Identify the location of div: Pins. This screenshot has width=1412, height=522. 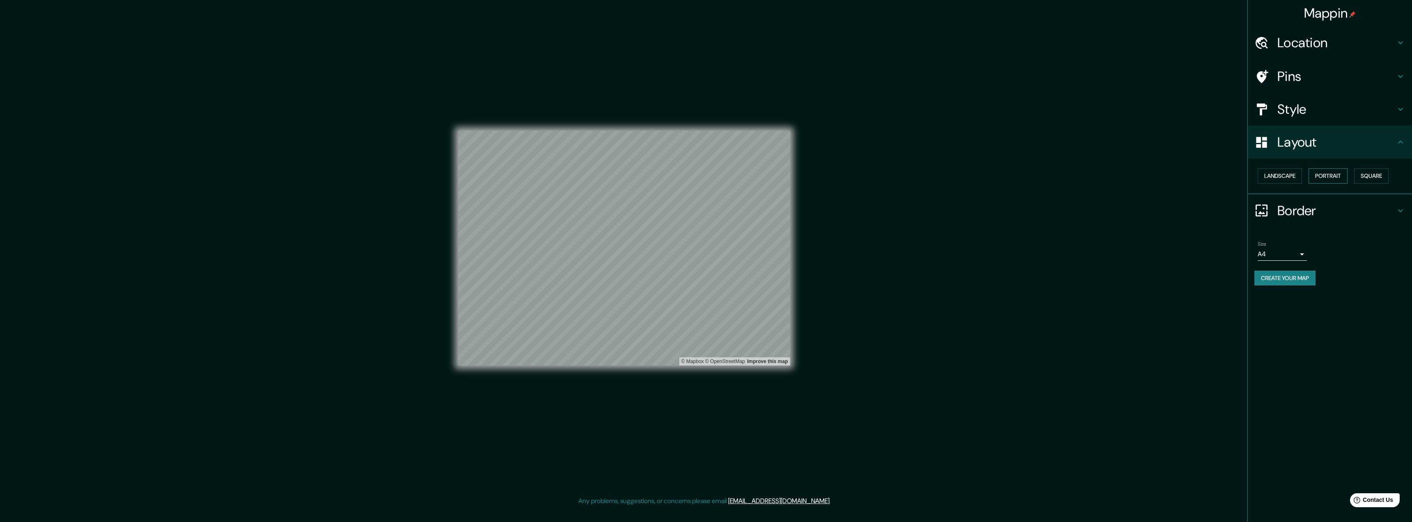
(1330, 76).